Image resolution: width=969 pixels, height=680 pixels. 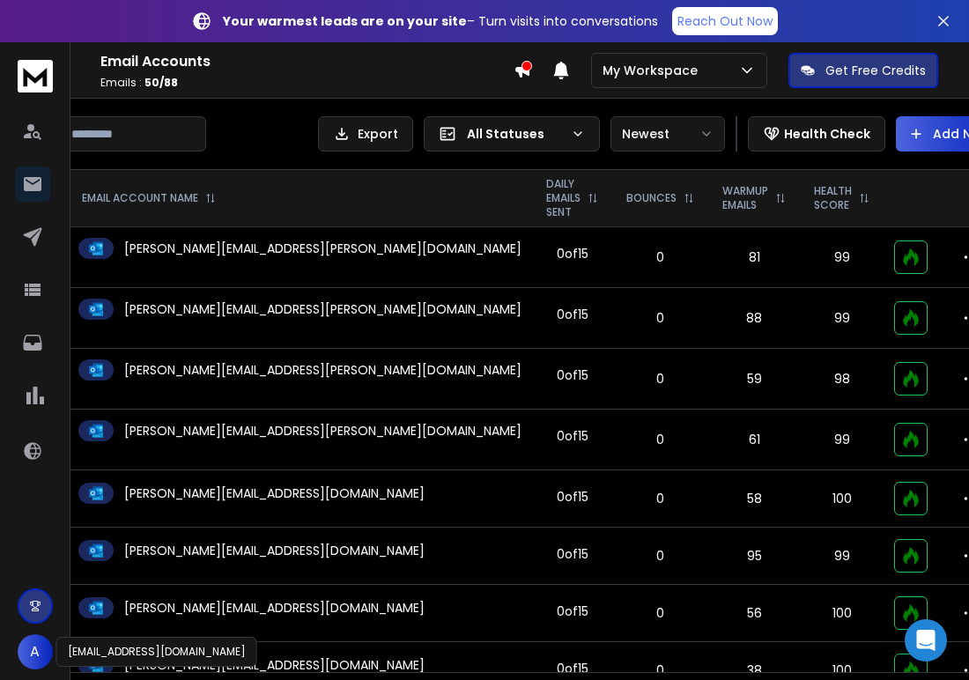 What do you see at coordinates (307, 62) in the screenshot?
I see `h1: Email Accounts` at bounding box center [307, 62].